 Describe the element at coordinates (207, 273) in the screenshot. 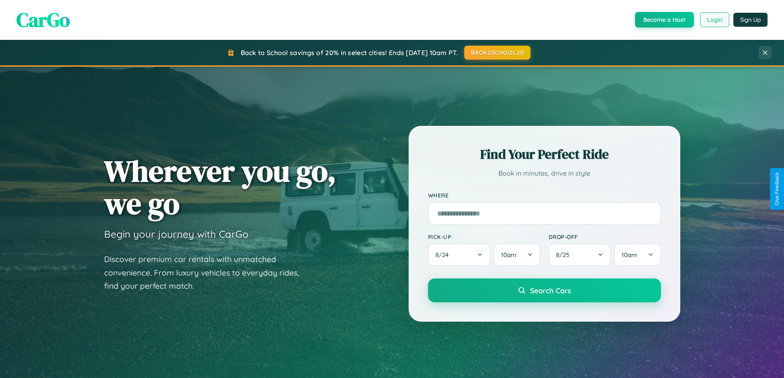

I see `p: Discover premium car rentals with unmatched convenience. From luxury vehicles to everyday rides, ...` at that location.